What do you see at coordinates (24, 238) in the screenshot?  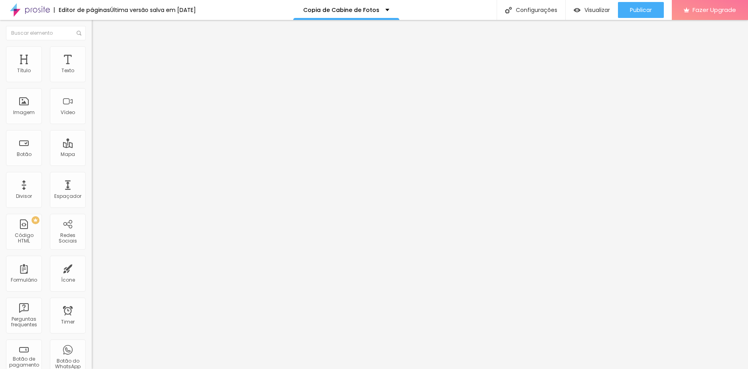 I see `div: Código HTML` at bounding box center [24, 238].